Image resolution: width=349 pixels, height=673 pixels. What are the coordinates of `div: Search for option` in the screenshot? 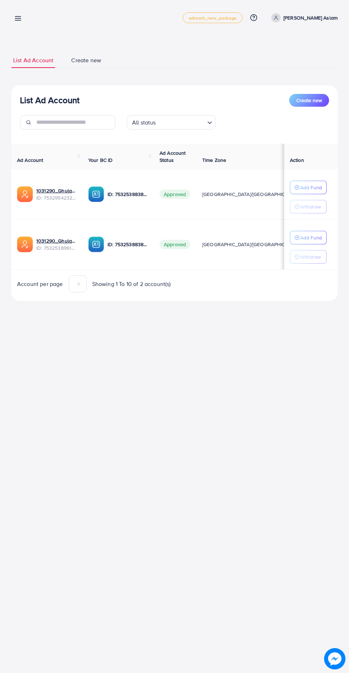 It's located at (171, 122).